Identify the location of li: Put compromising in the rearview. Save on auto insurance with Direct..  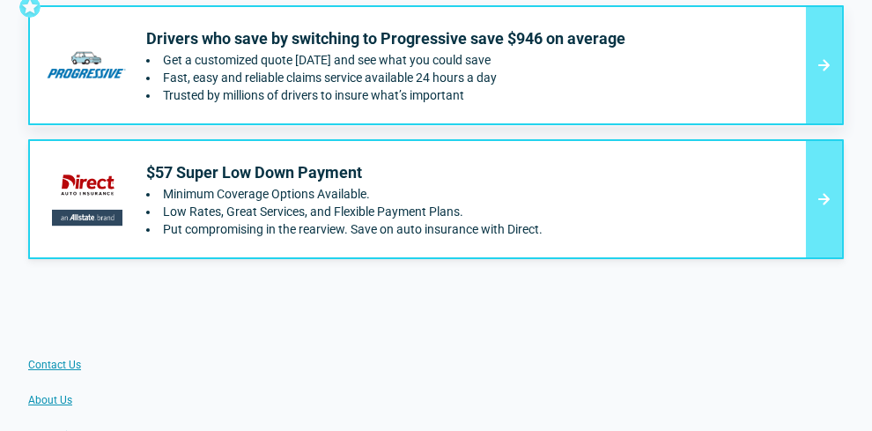
(345, 229).